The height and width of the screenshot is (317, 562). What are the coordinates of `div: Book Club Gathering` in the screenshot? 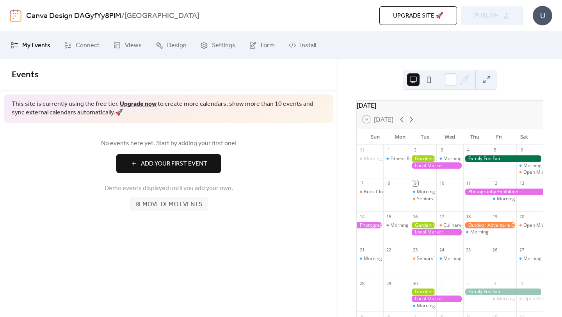 It's located at (370, 192).